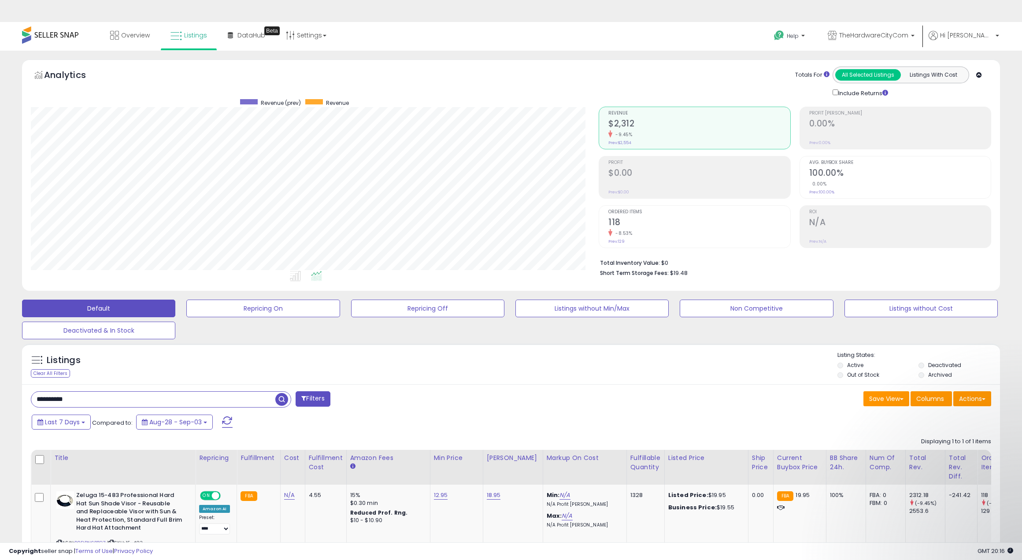 This screenshot has height=560, width=1022. I want to click on div: 0.00, so click(759, 495).